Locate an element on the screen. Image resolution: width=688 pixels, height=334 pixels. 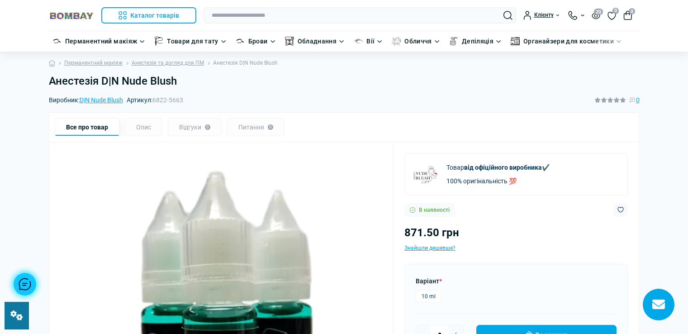
img: Вії is located at coordinates (358, 41).